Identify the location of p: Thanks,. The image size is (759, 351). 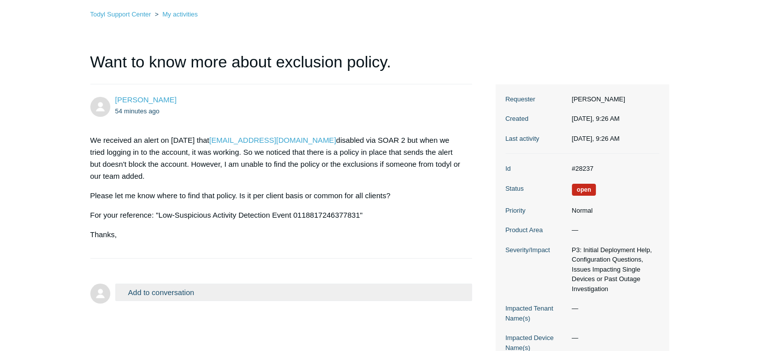
(276, 235).